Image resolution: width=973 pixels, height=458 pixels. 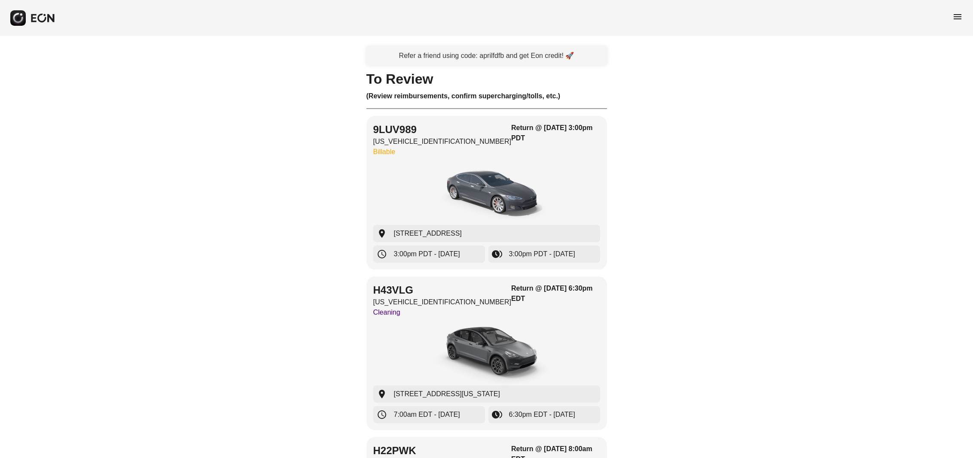 What do you see at coordinates (487, 56) in the screenshot?
I see `div: Refer a friend using code: aprilfdfb and get Eon credit! 🚀` at bounding box center [487, 56].